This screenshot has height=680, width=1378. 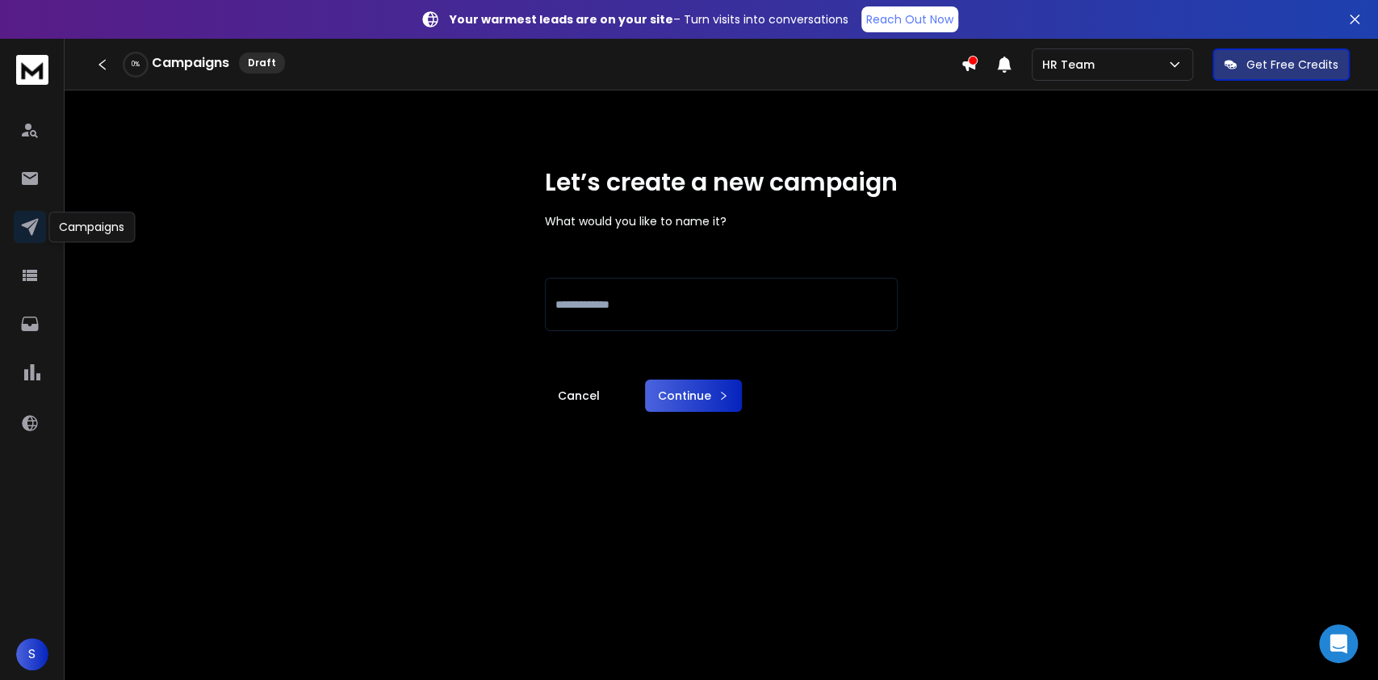 What do you see at coordinates (32, 654) in the screenshot?
I see `button: S` at bounding box center [32, 654].